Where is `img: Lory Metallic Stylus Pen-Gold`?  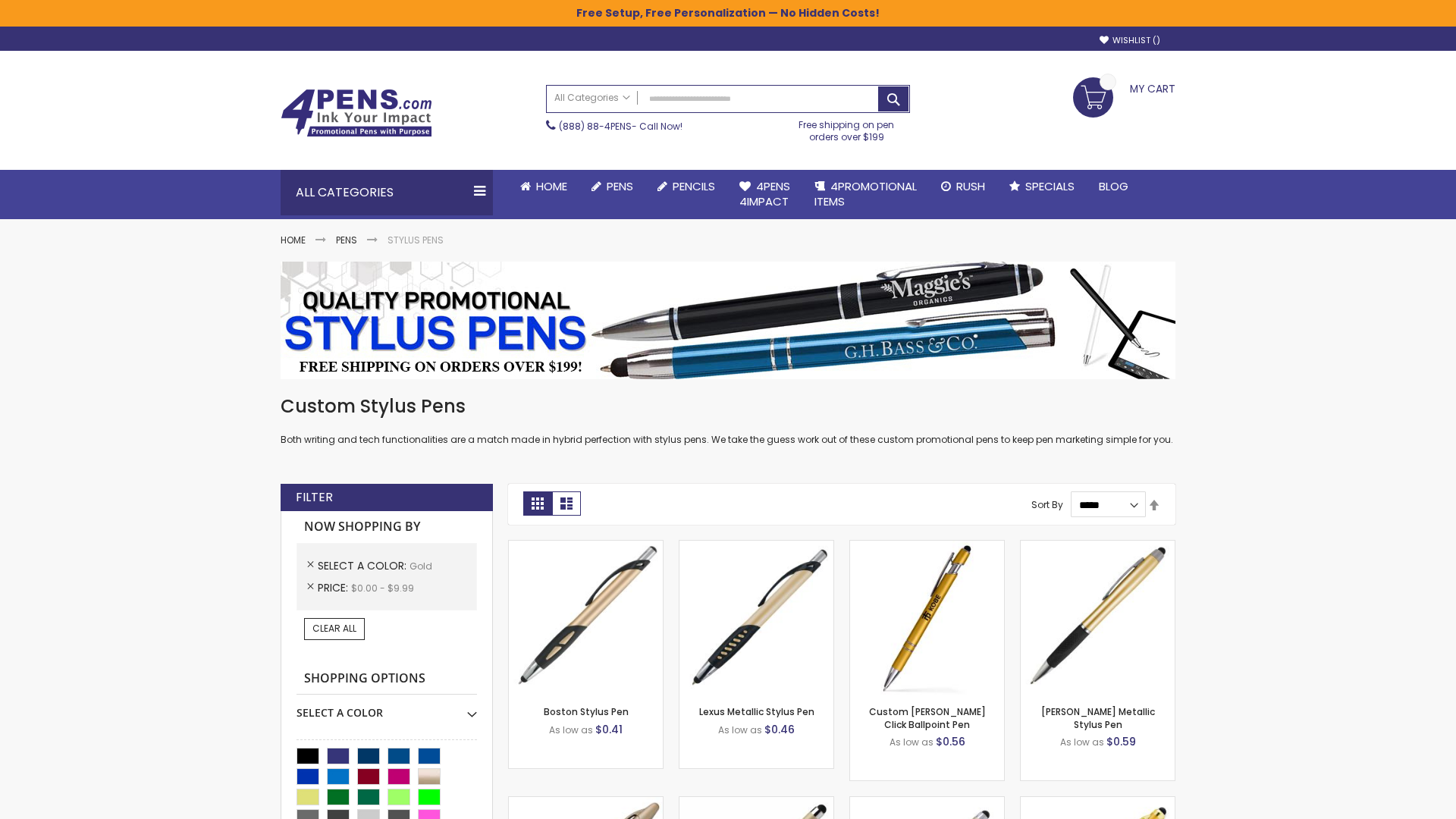 img: Lory Metallic Stylus Pen-Gold is located at coordinates (1097, 617).